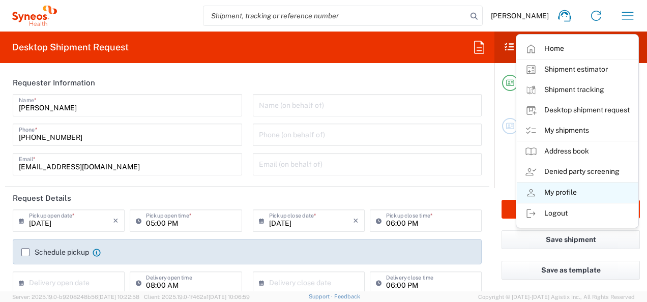 Image resolution: width=647 pixels, height=302 pixels. Describe the element at coordinates (70, 47) in the screenshot. I see `h2: Desktop Shipment Request` at that location.